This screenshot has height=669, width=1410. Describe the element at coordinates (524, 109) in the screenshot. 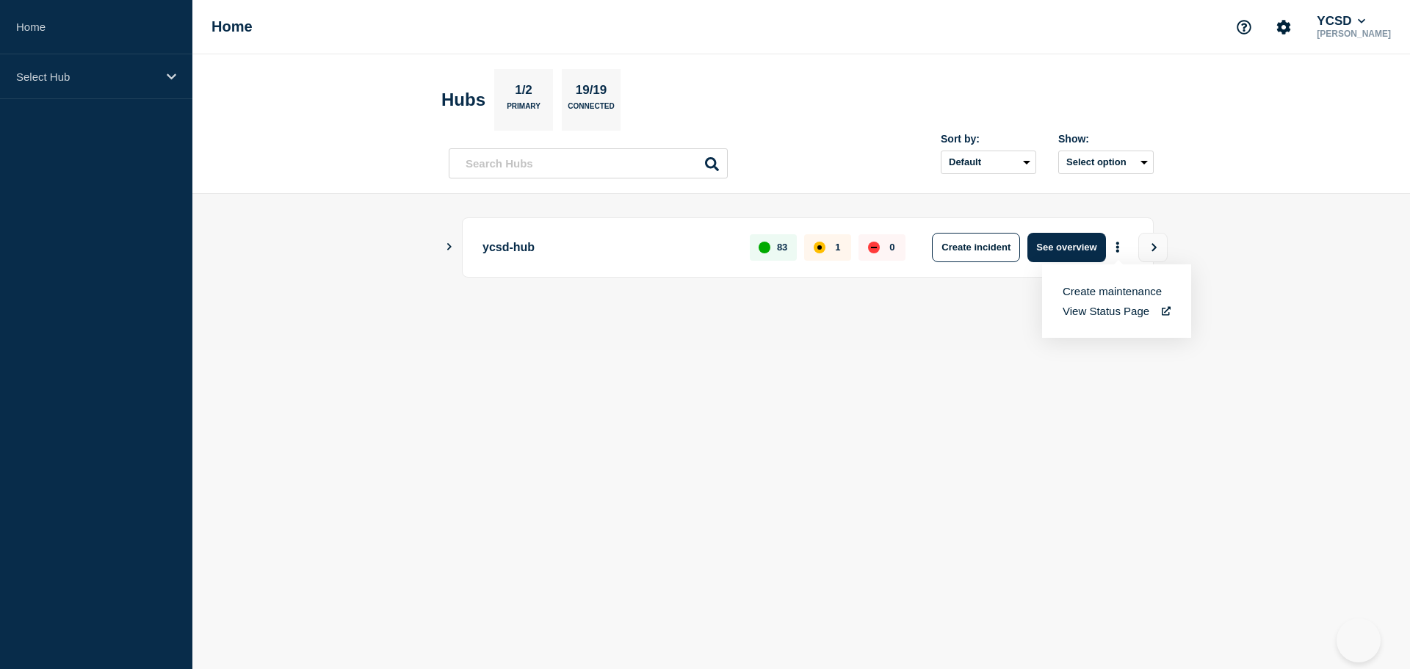

I see `p: Primary` at that location.